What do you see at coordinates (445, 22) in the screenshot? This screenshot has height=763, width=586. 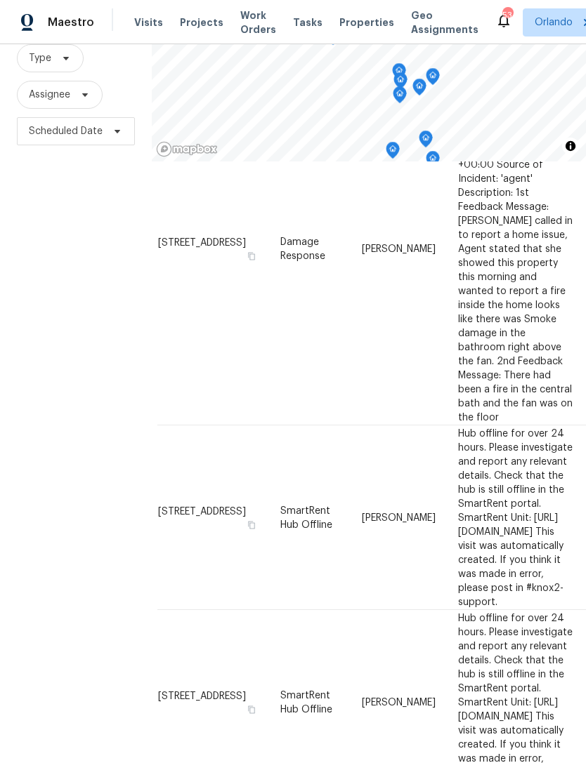 I see `span: Geo Assignments` at bounding box center [445, 22].